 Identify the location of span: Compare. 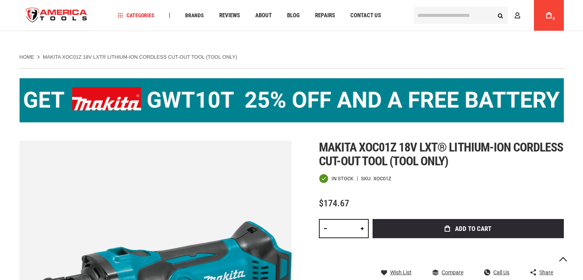
(452, 272).